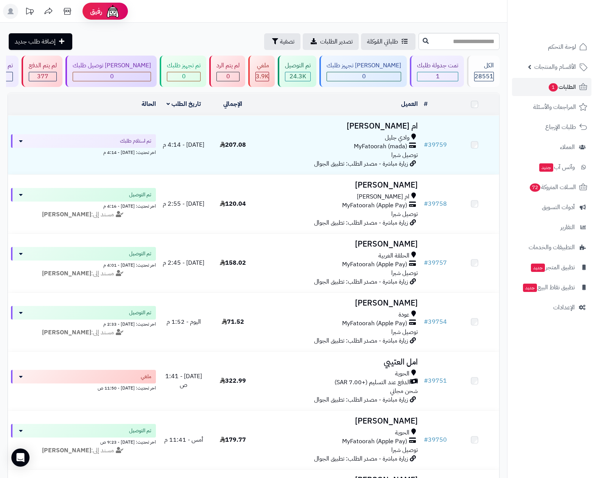 Image resolution: width=596 pixels, height=478 pixels. Describe the element at coordinates (552, 147) in the screenshot. I see `a: العملاء` at that location.